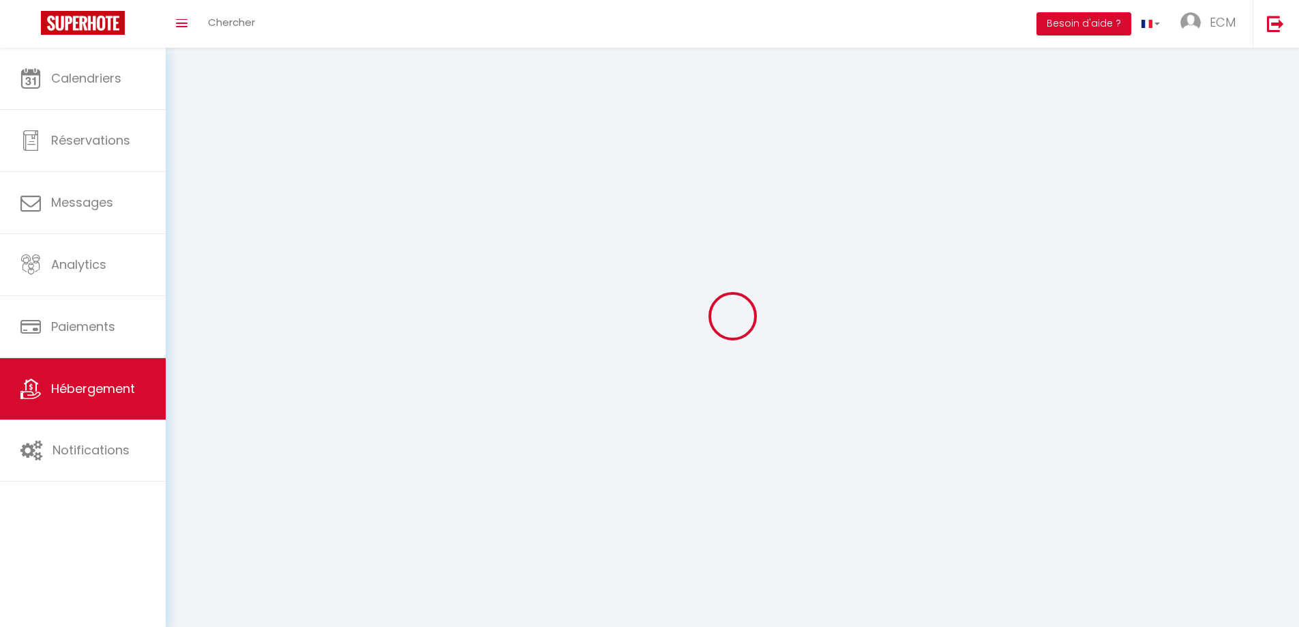 This screenshot has height=627, width=1299. Describe the element at coordinates (93, 388) in the screenshot. I see `span: Hébergement` at that location.